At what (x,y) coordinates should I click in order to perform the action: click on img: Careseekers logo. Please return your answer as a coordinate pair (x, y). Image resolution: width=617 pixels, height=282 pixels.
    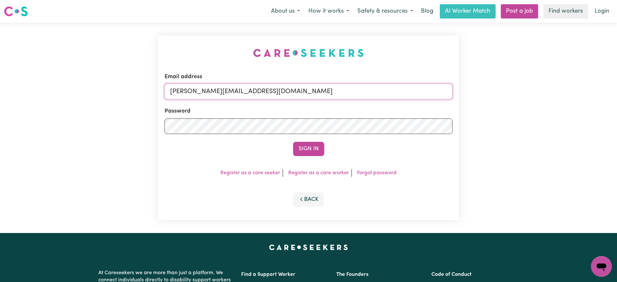
    Looking at the image, I should click on (16, 11).